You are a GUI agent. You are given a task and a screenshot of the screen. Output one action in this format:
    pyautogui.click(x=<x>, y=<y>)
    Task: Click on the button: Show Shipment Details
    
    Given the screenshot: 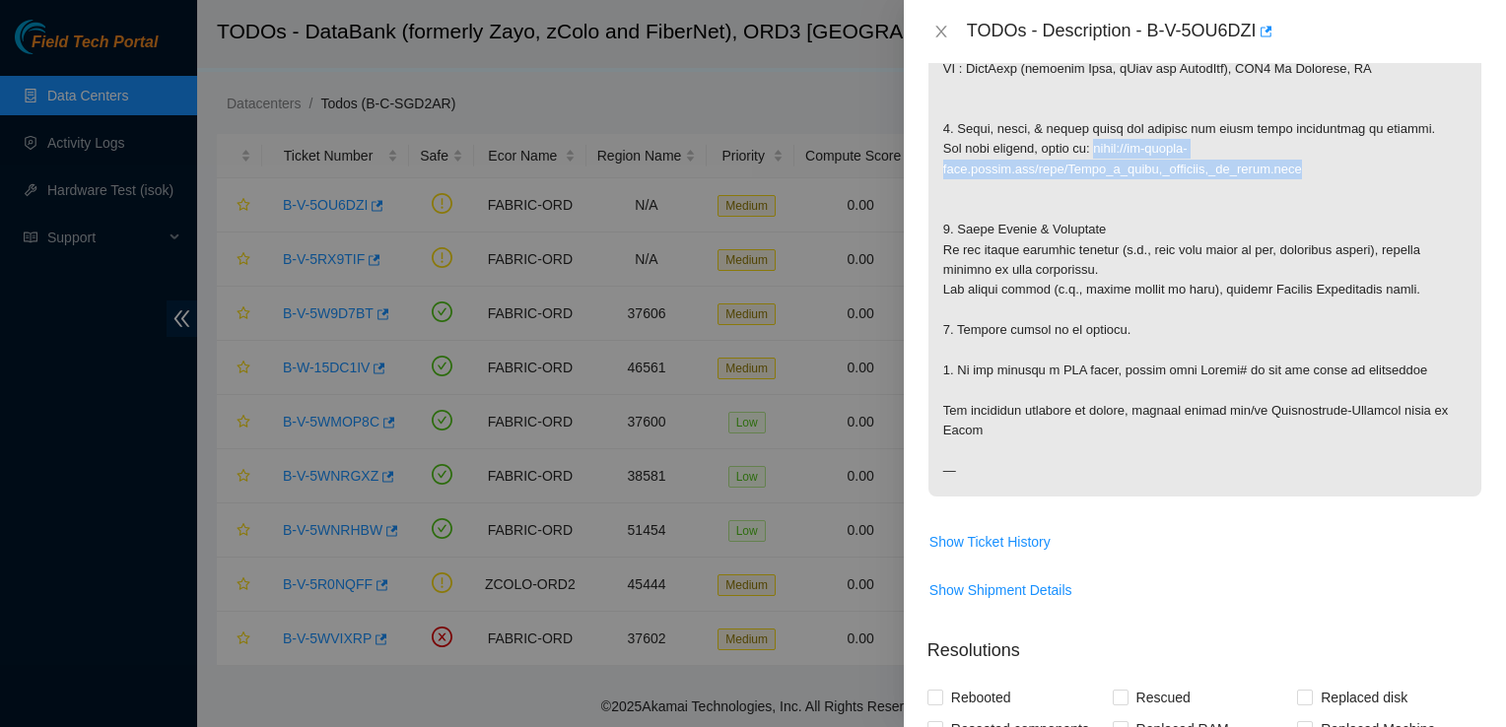 What is the action you would take?
    pyautogui.click(x=1000, y=590)
    